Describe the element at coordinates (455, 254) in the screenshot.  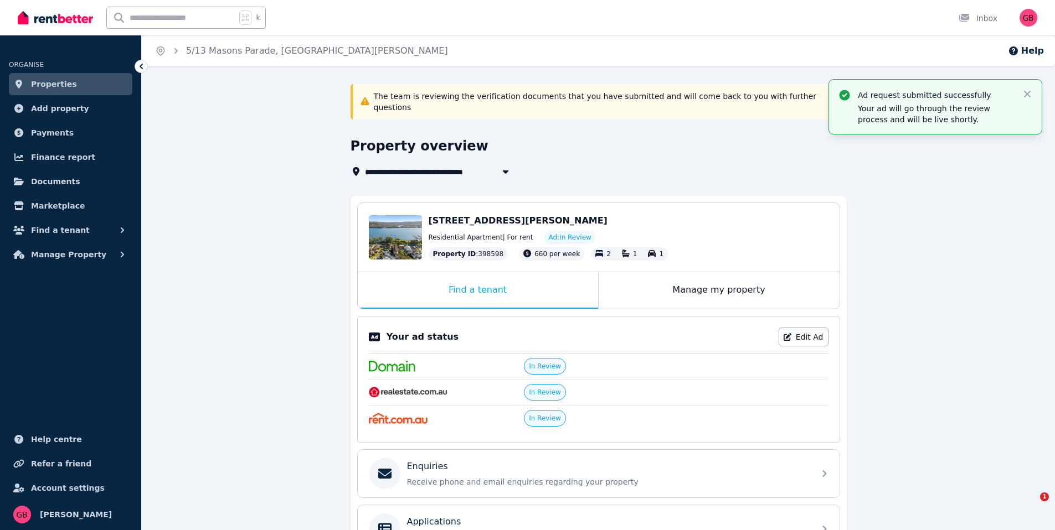
I see `span: Property ID` at that location.